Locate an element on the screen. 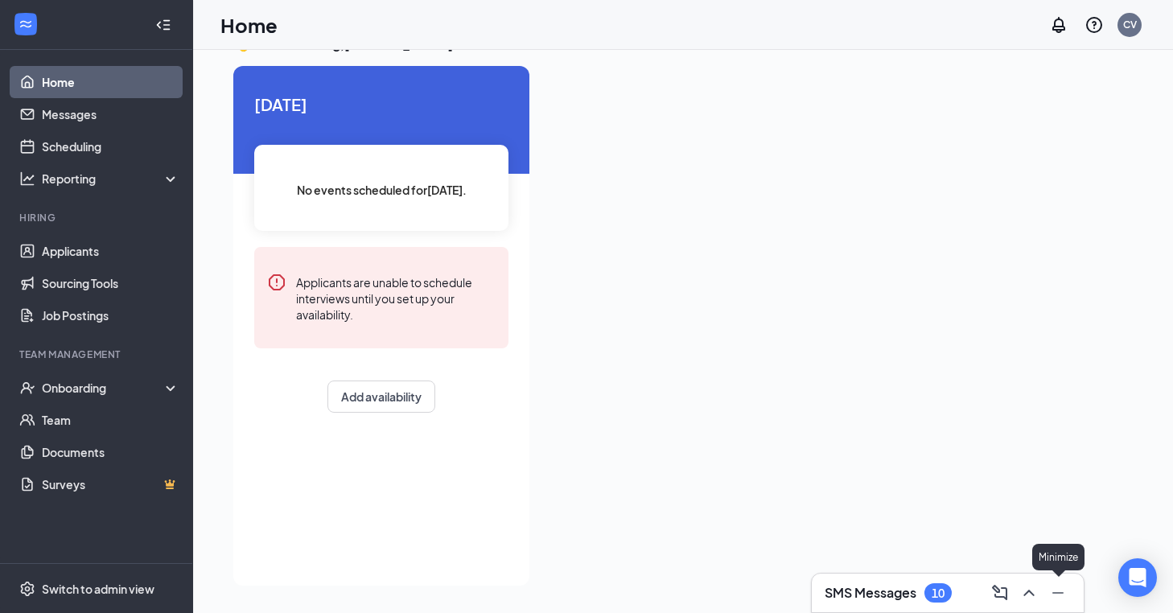 Image resolution: width=1173 pixels, height=613 pixels. h3: SMS Messages is located at coordinates (871, 593).